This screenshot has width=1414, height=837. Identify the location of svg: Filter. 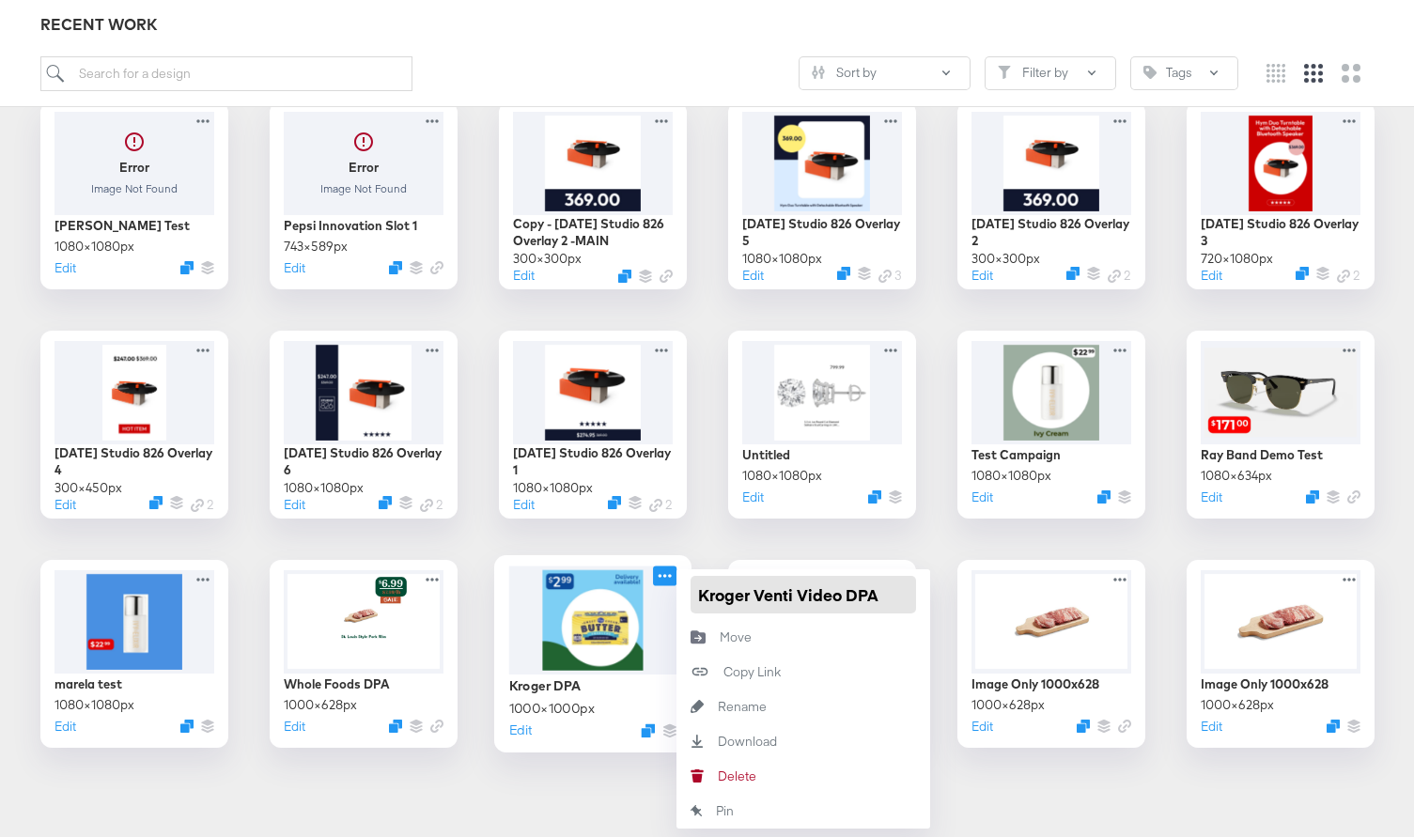
(1004, 72).